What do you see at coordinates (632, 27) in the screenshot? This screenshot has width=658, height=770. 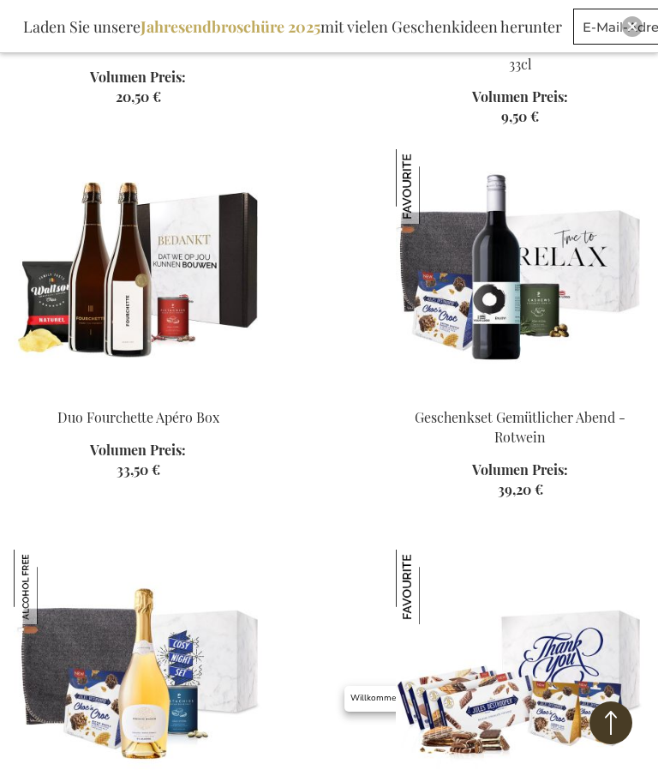 I see `div: Close` at bounding box center [632, 27].